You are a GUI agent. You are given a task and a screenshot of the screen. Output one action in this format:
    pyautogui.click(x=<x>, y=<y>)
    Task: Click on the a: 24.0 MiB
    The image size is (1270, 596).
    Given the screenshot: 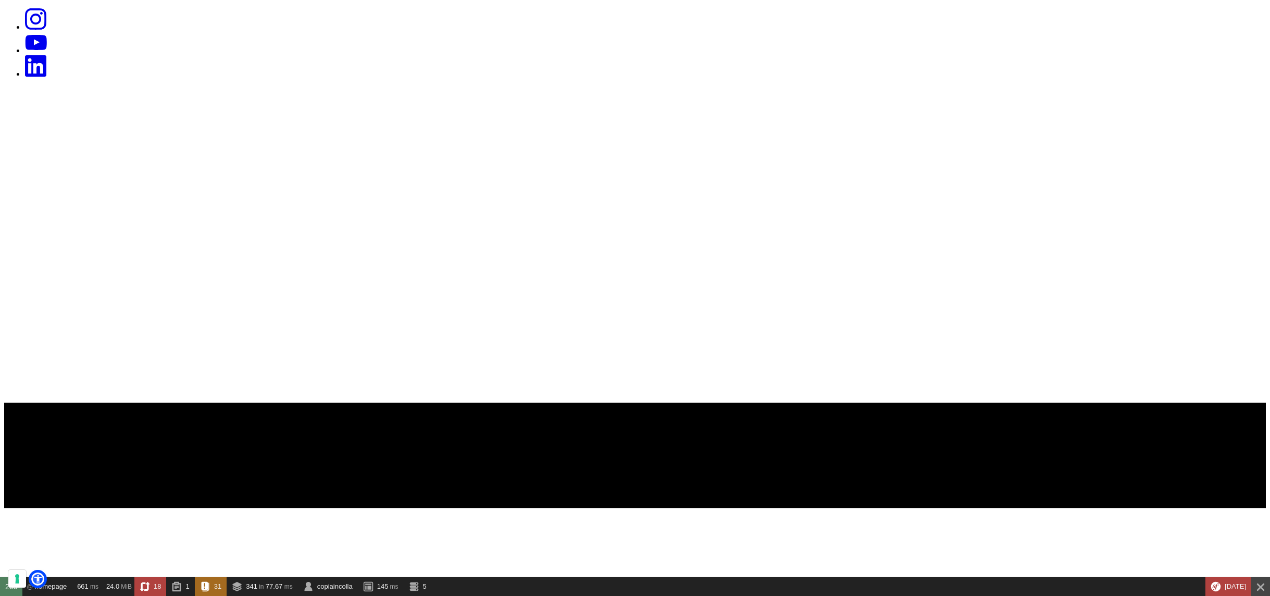 What is the action you would take?
    pyautogui.click(x=118, y=586)
    